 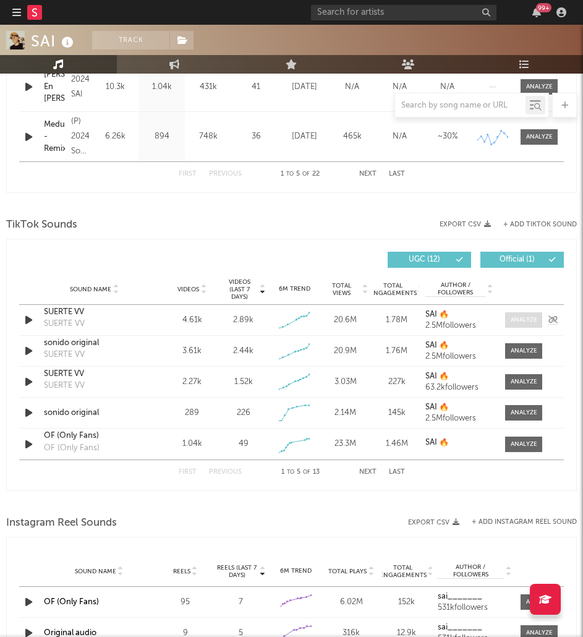 What do you see at coordinates (397, 444) in the screenshot?
I see `div: 1.46M` at bounding box center [397, 444].